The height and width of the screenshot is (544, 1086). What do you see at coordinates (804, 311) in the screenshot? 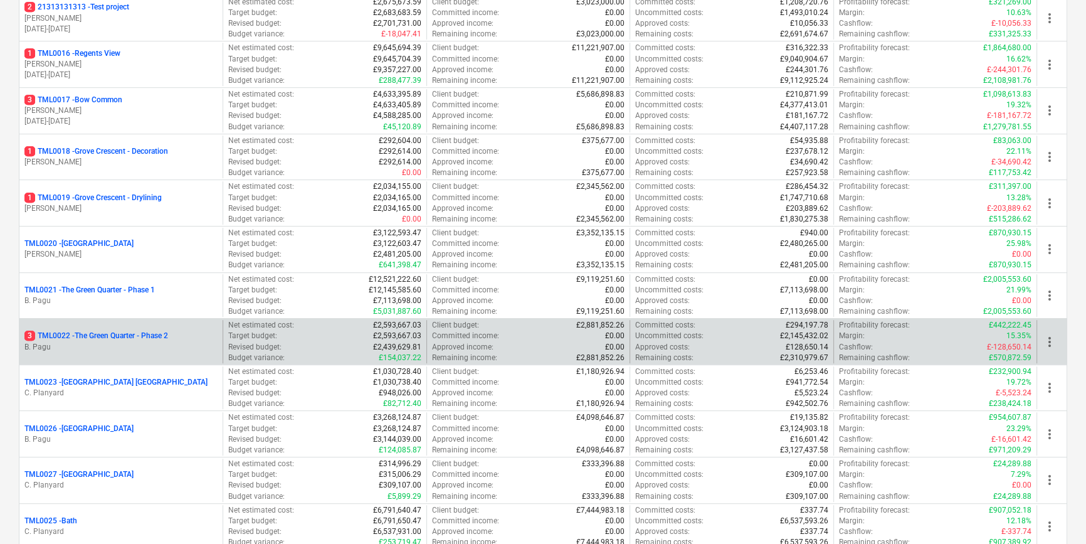
I see `p: £7,113,698.00` at bounding box center [804, 311].